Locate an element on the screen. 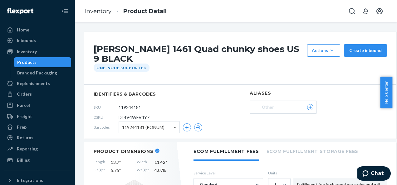 This screenshot has width=397, height=185. span: Width is located at coordinates (143, 163).